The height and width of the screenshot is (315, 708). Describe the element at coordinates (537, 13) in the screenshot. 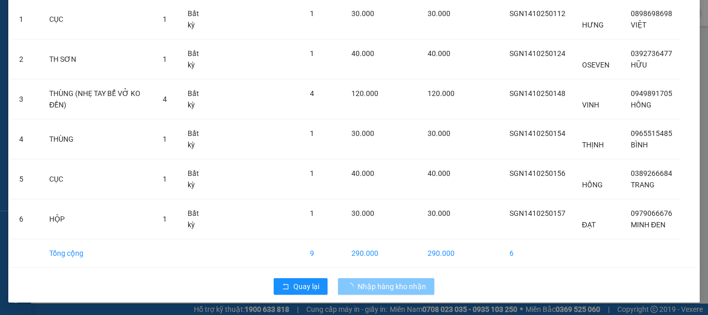

I see `span: SGN1410250112` at that location.